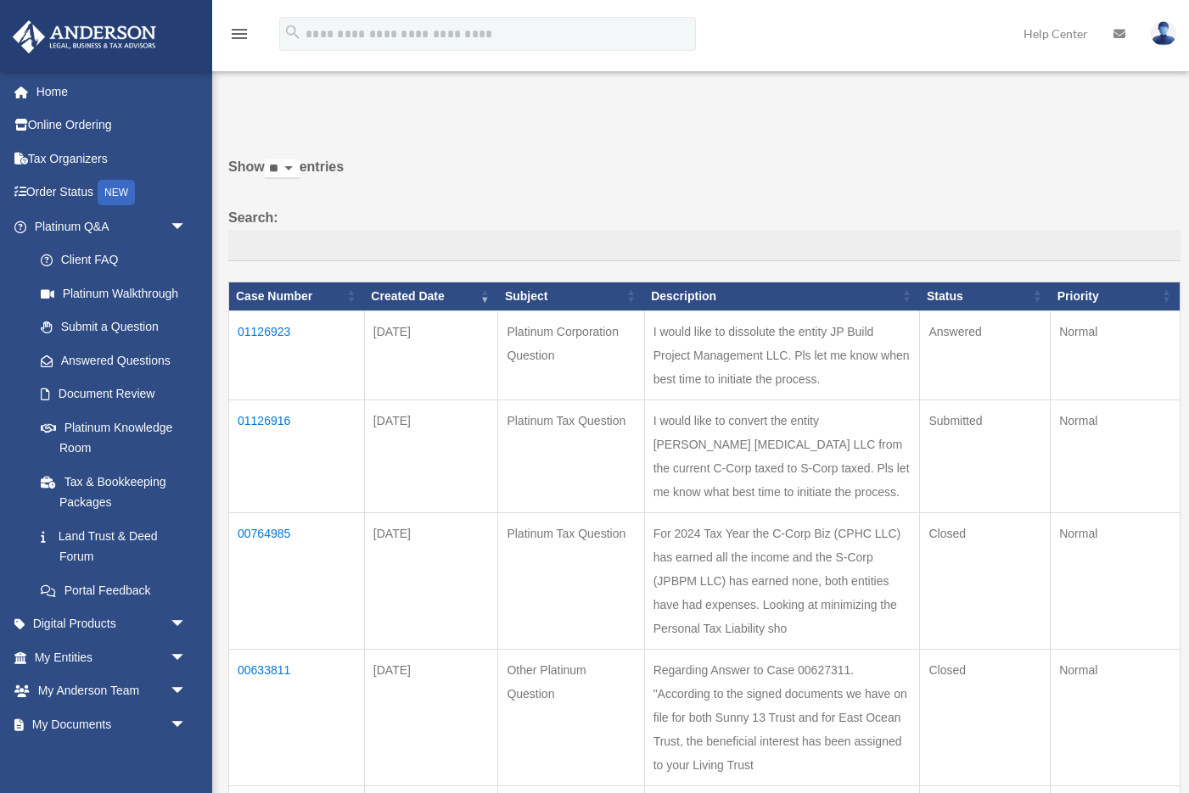  Describe the element at coordinates (297, 297) in the screenshot. I see `th: Case Number: activate to sort column ascending` at that location.